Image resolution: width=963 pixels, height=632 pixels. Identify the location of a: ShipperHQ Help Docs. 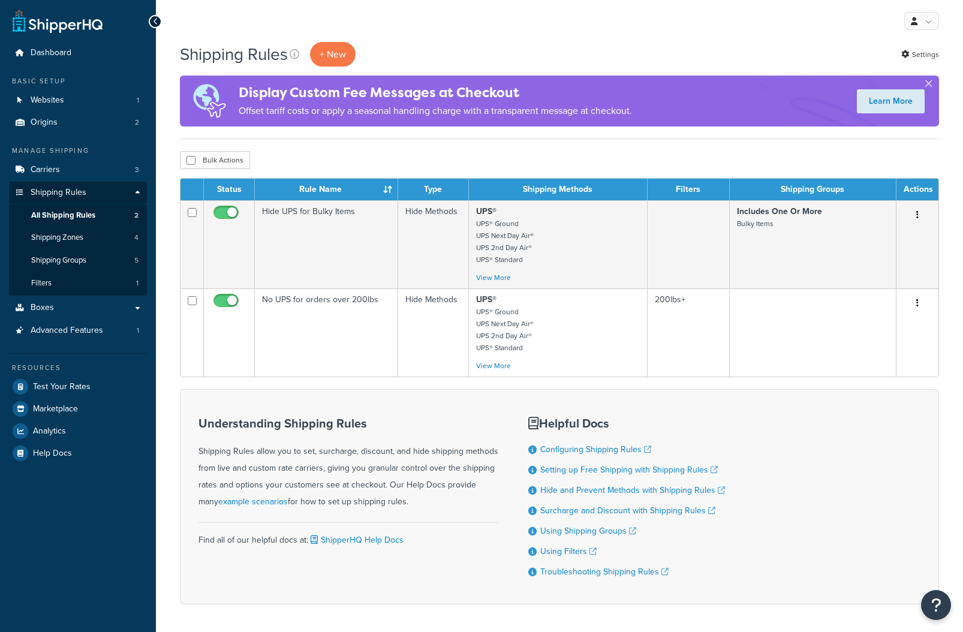
(356, 540).